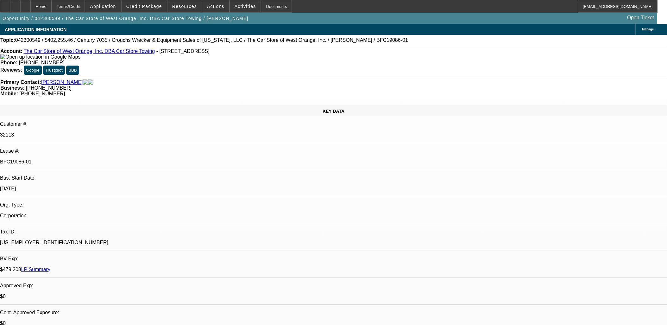  I want to click on span: Application, so click(103, 6).